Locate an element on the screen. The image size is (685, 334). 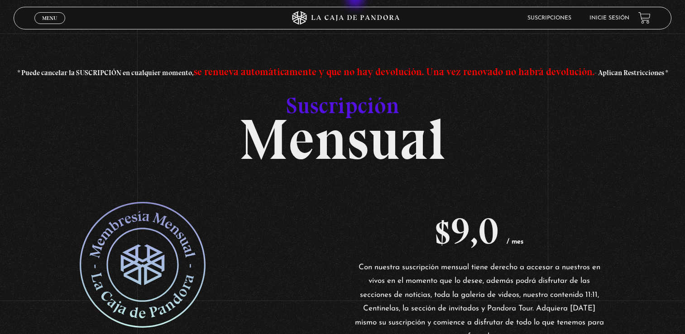
h2: Mensual is located at coordinates (342, 117).